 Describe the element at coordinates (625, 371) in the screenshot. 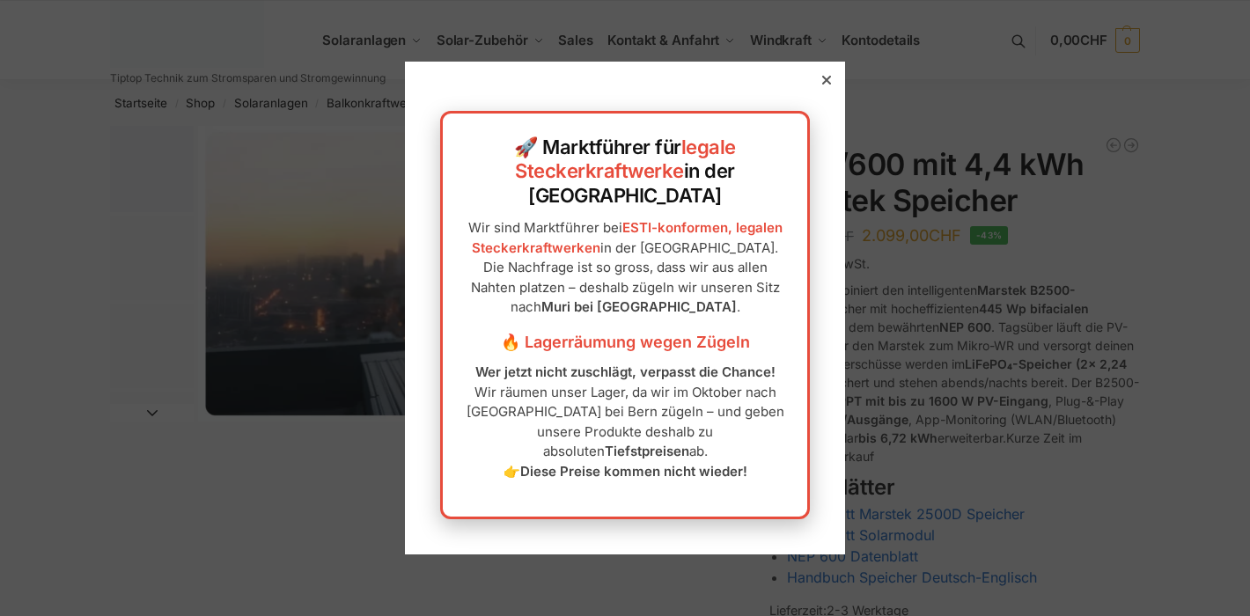

I see `strong: Wer jetzt nicht zuschlägt, verpasst die Chance!` at that location.